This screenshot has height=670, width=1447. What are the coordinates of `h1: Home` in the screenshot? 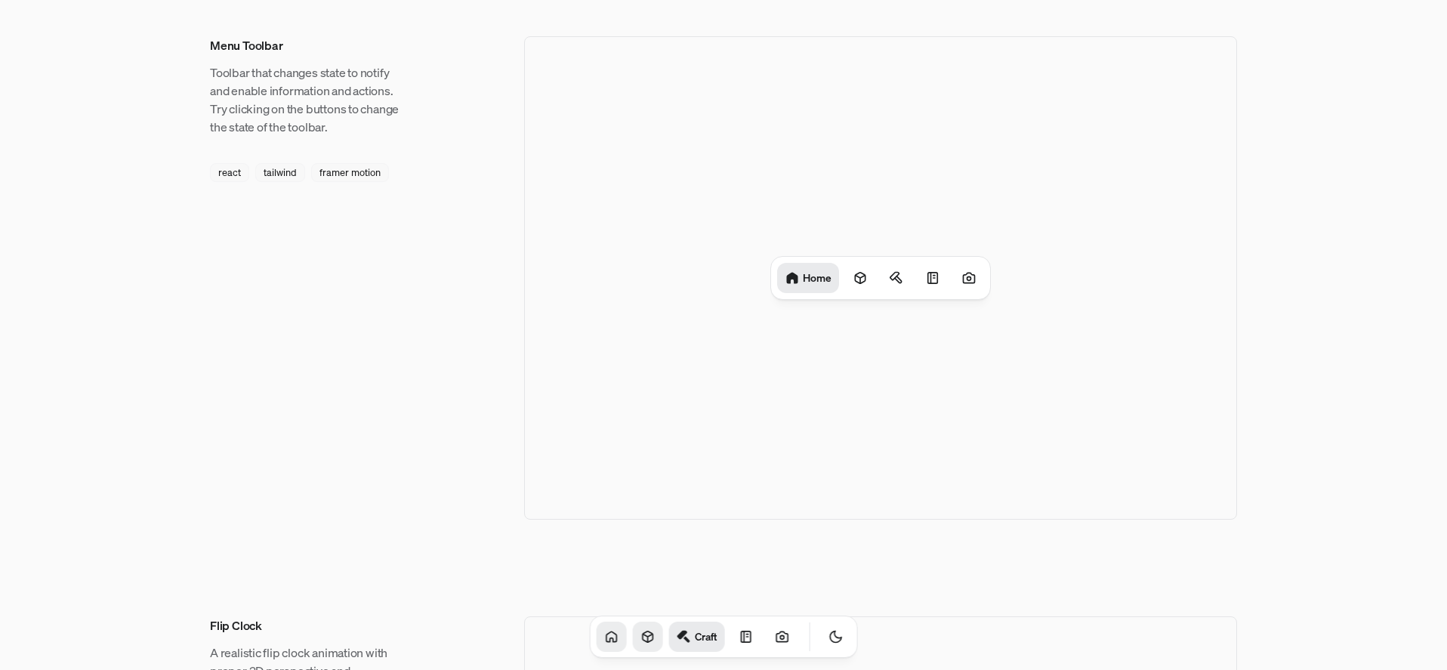 It's located at (817, 277).